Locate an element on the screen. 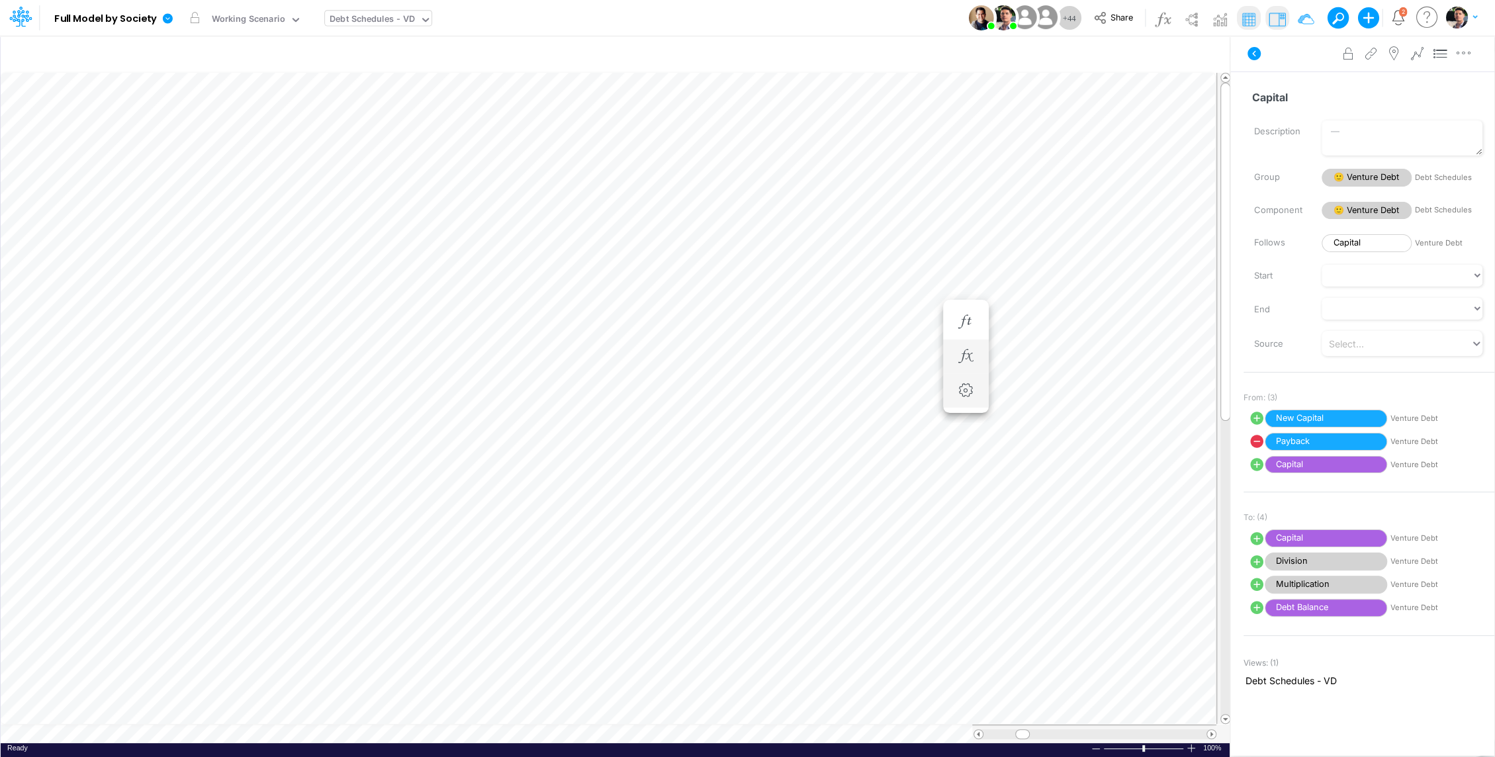 The image size is (1495, 757). label: Component is located at coordinates (1278, 210).